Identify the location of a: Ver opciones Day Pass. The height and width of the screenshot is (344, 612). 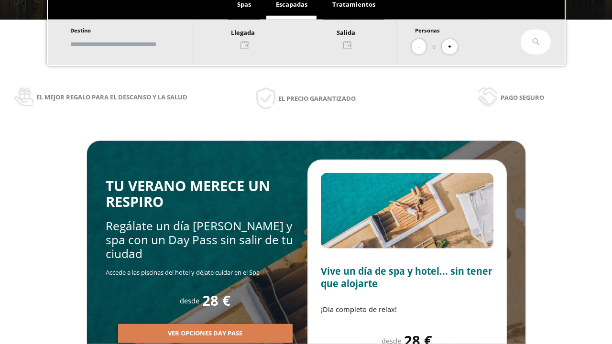
(205, 333).